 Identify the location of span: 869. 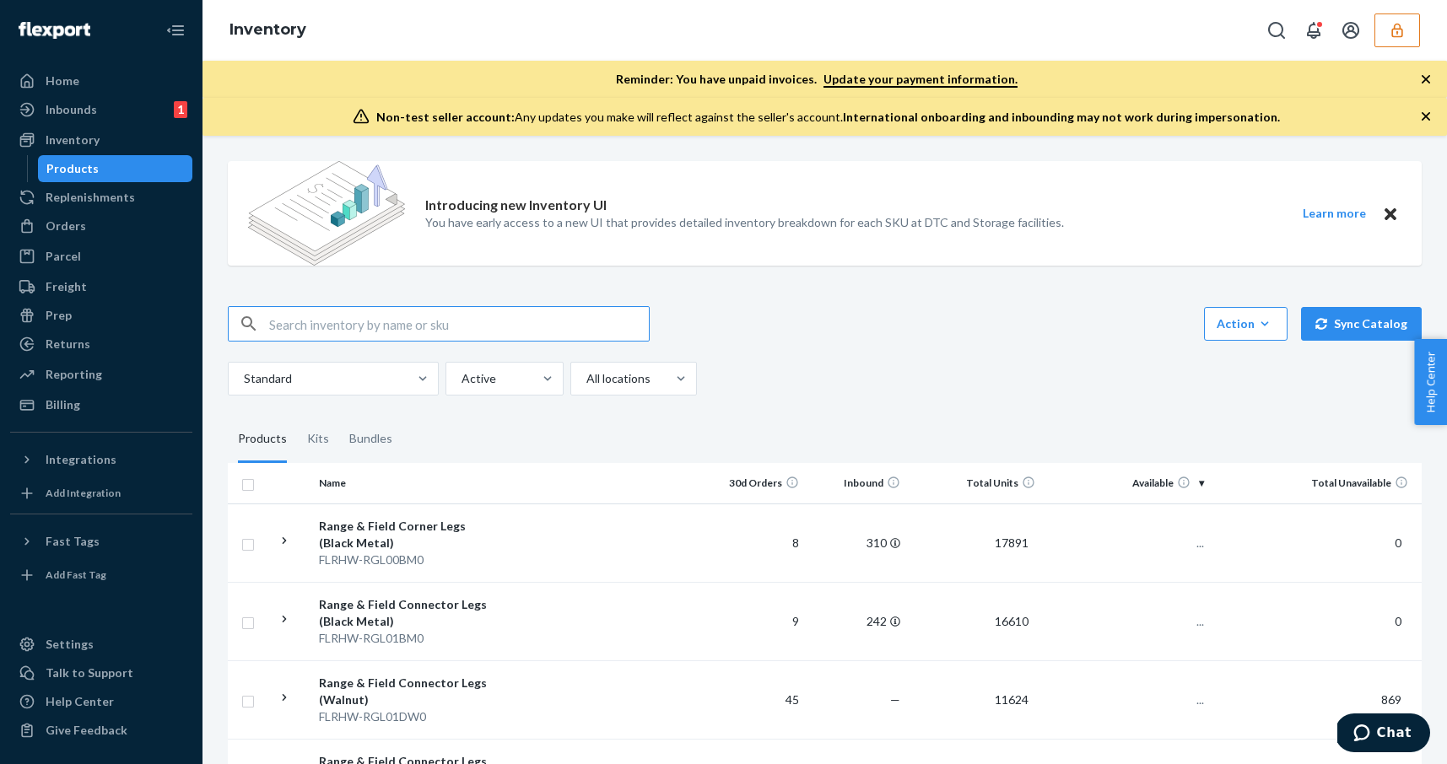
(1391, 699).